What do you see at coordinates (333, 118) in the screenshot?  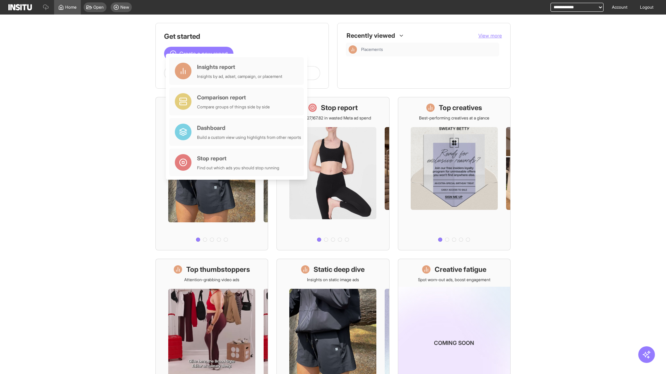 I see `p: Save £27,167.82 in wasted Meta ad spend` at bounding box center [333, 118].